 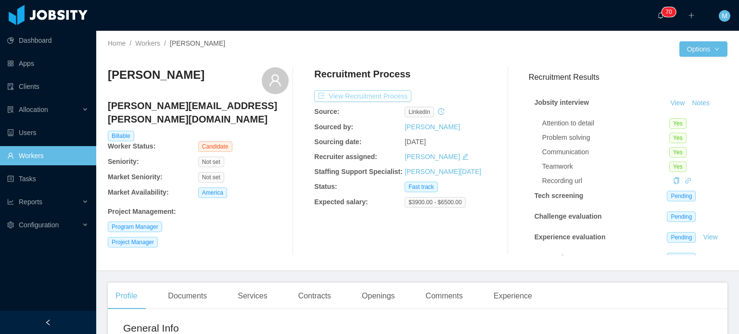 I want to click on i: icon: line-chart, so click(x=11, y=202).